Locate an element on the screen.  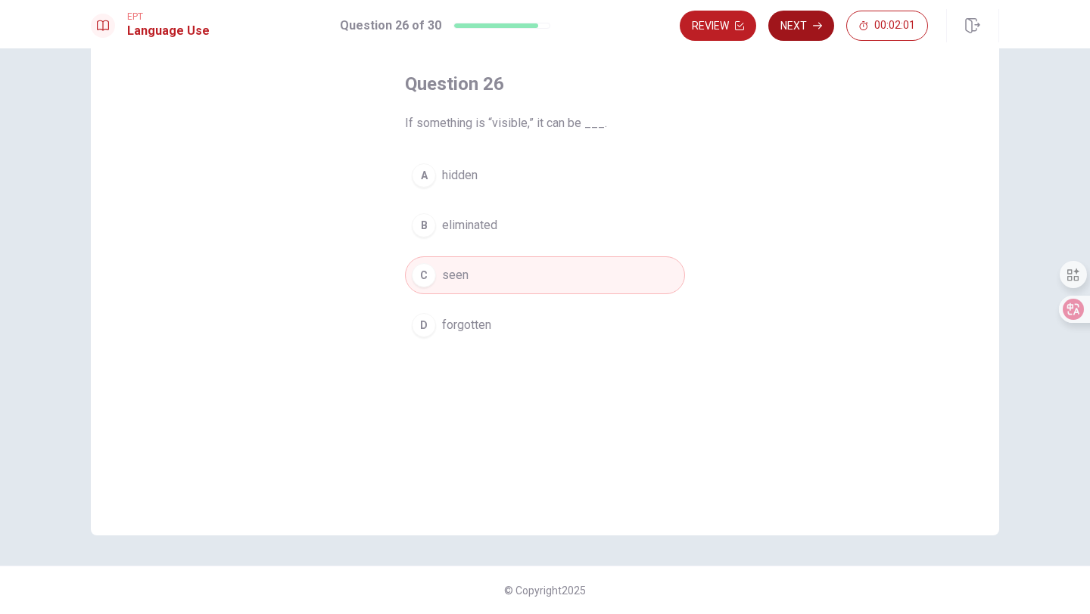
button: Next is located at coordinates (800, 26).